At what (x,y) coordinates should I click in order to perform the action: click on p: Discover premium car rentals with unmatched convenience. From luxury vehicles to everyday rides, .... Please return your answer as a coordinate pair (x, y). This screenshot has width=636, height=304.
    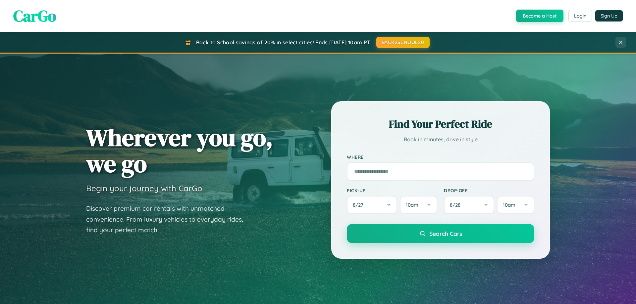
    Looking at the image, I should click on (169, 220).